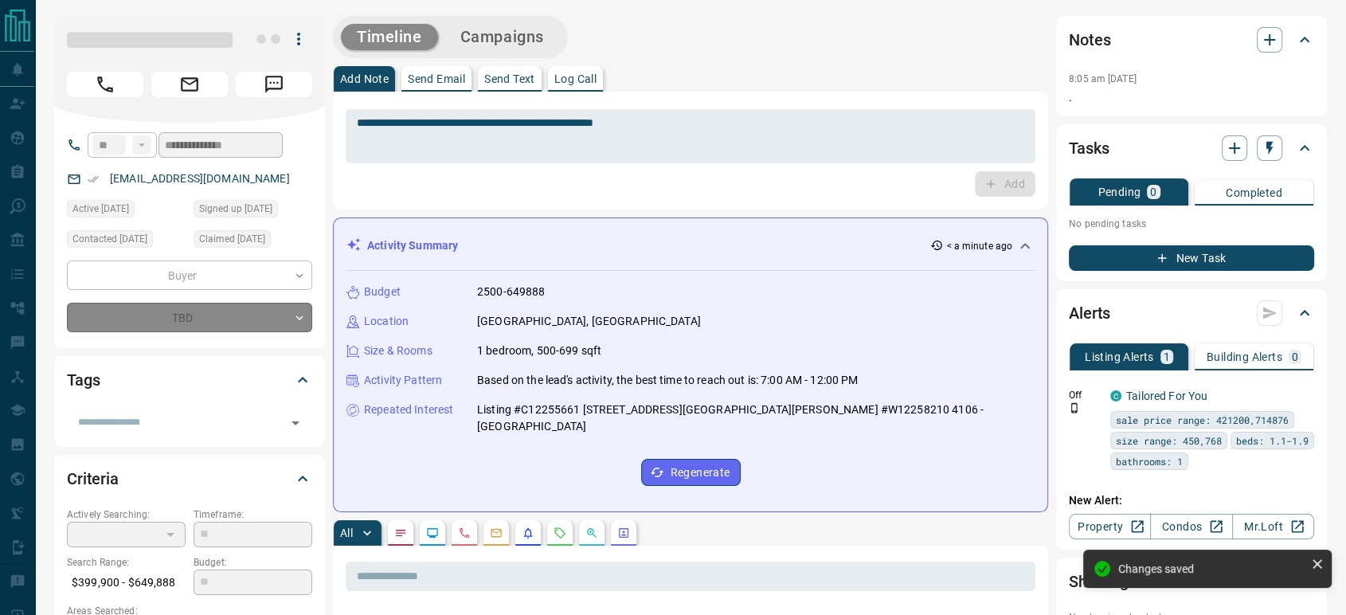 The height and width of the screenshot is (615, 1346). I want to click on span: beds: 1.1-1.9, so click(1272, 440).